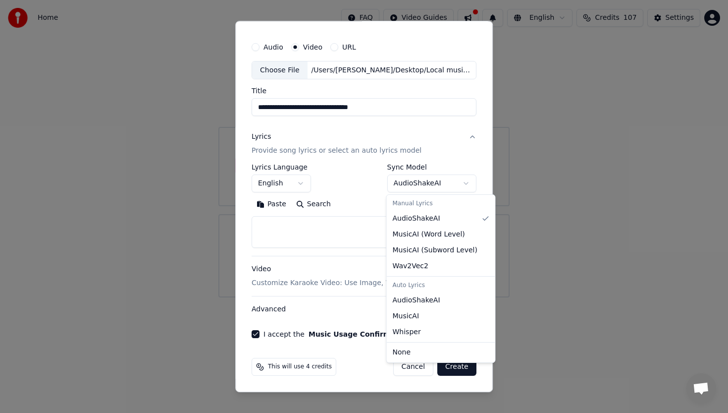  What do you see at coordinates (441, 204) in the screenshot?
I see `div: Manual Lyrics` at bounding box center [441, 204].